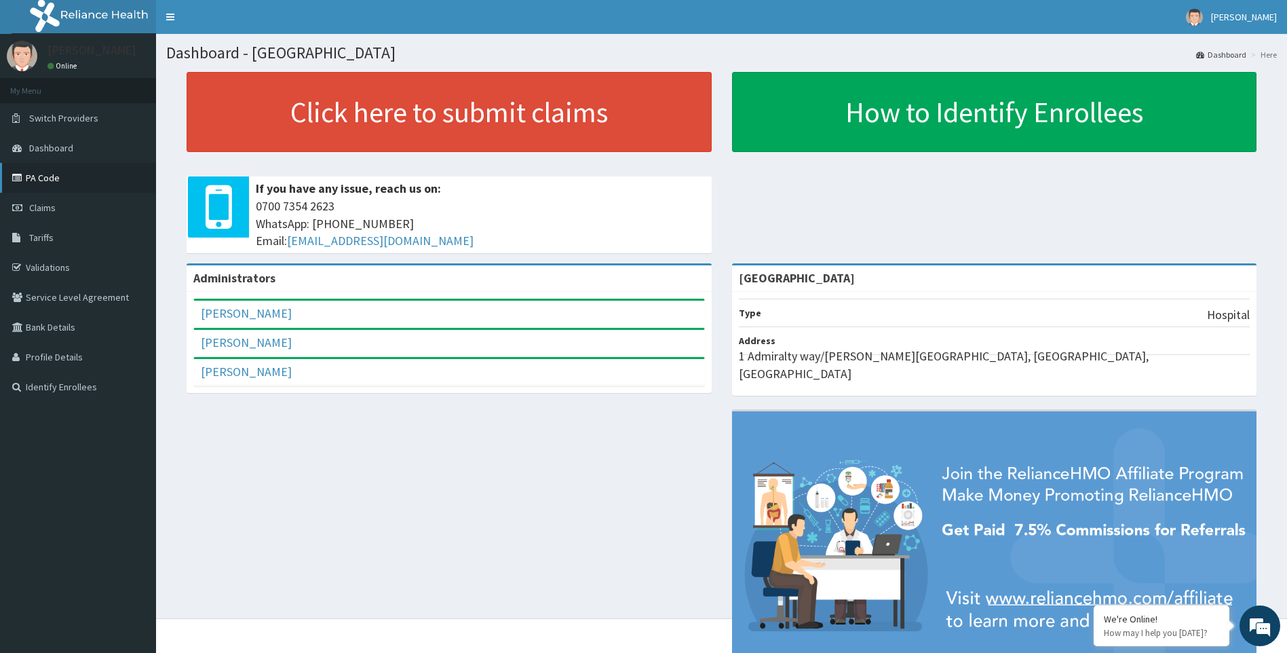 This screenshot has height=653, width=1287. What do you see at coordinates (1162, 619) in the screenshot?
I see `div: We're Online!` at bounding box center [1162, 619].